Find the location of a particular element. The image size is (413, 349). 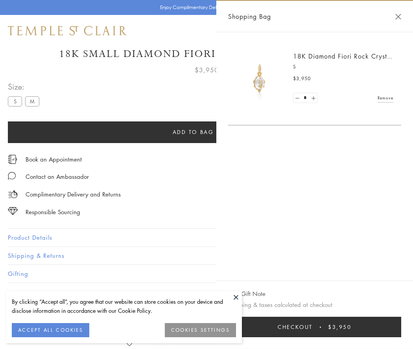

a: Set quantity to 0 is located at coordinates (297, 98).